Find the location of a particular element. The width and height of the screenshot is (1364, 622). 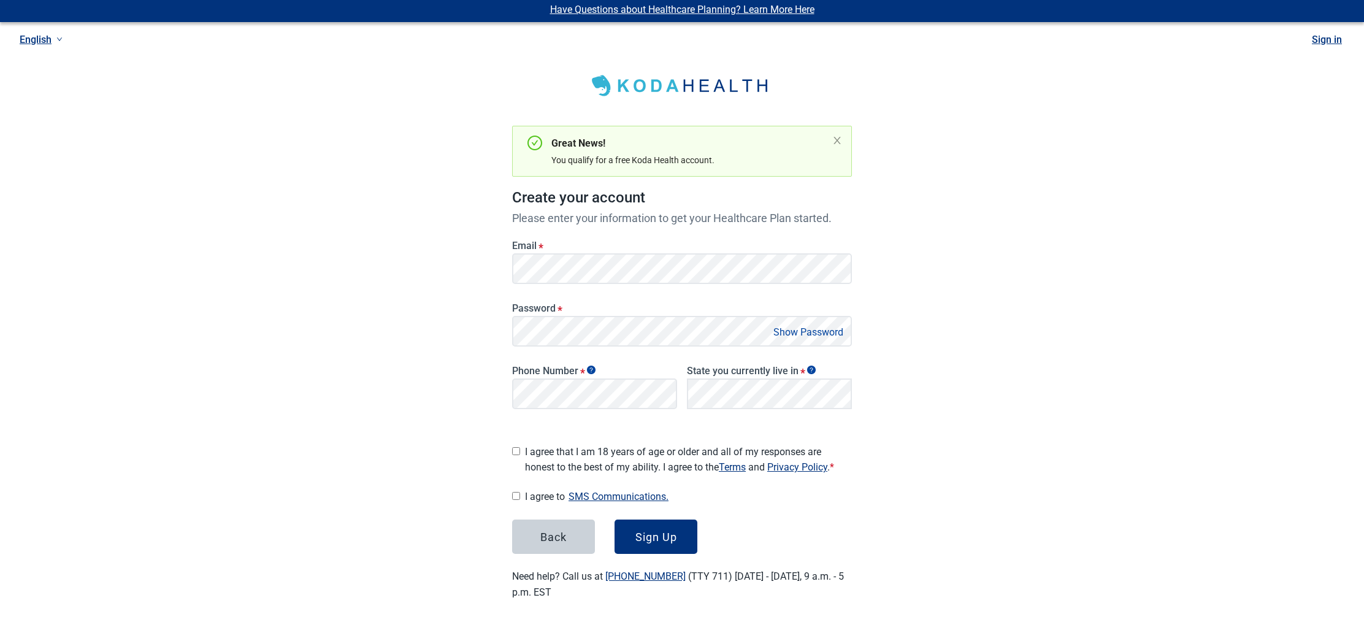

h1: Create your account is located at coordinates (682, 198).